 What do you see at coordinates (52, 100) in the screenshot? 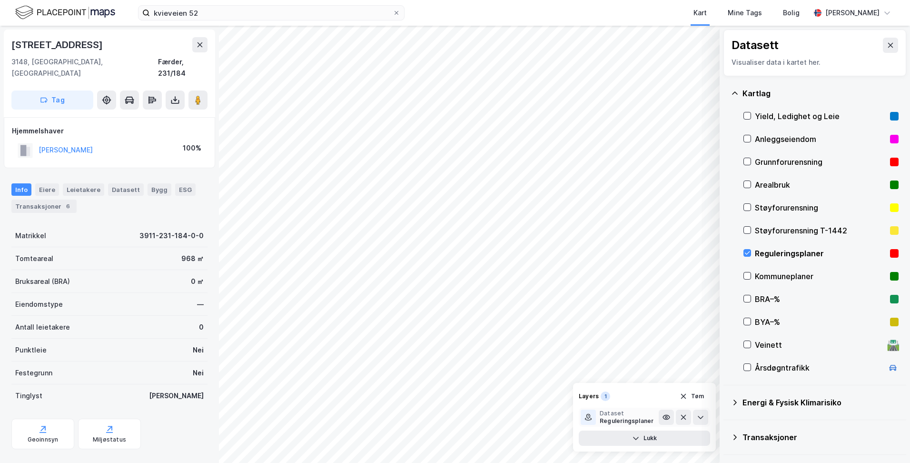
I see `button: Tag` at bounding box center [52, 100].